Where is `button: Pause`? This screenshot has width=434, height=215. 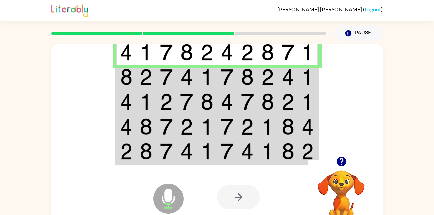
button: Pause is located at coordinates (358, 33).